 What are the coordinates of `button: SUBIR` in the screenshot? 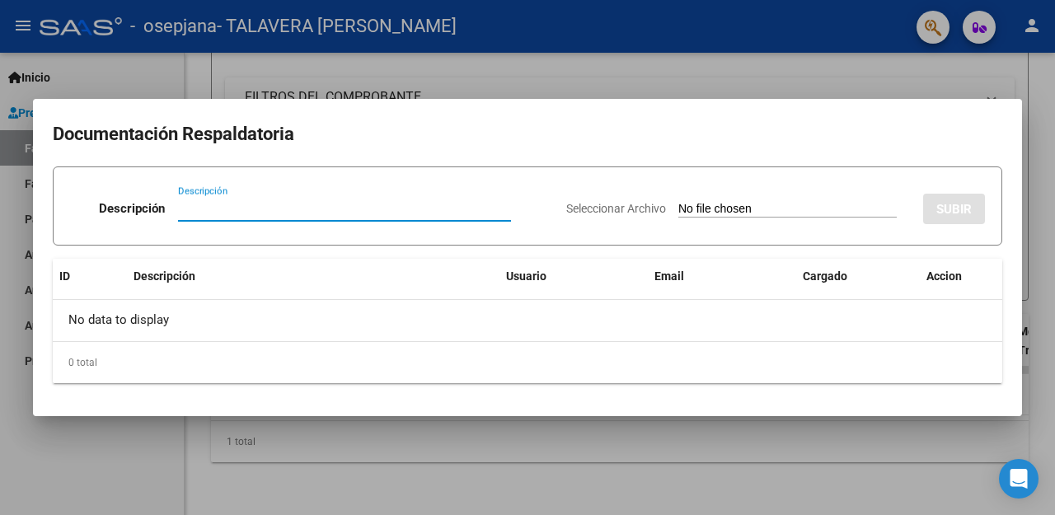 It's located at (953, 208).